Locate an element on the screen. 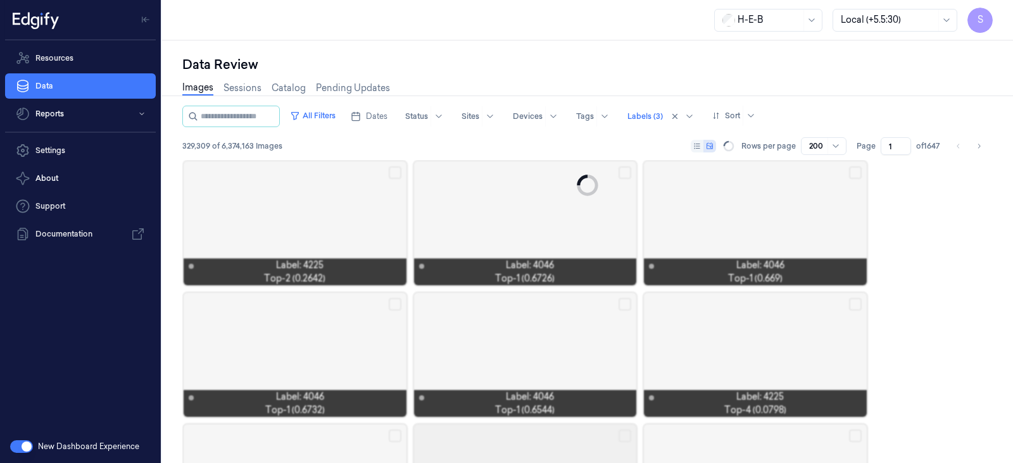 This screenshot has width=1013, height=463. span: top-1 (0.6732) is located at coordinates (295, 410).